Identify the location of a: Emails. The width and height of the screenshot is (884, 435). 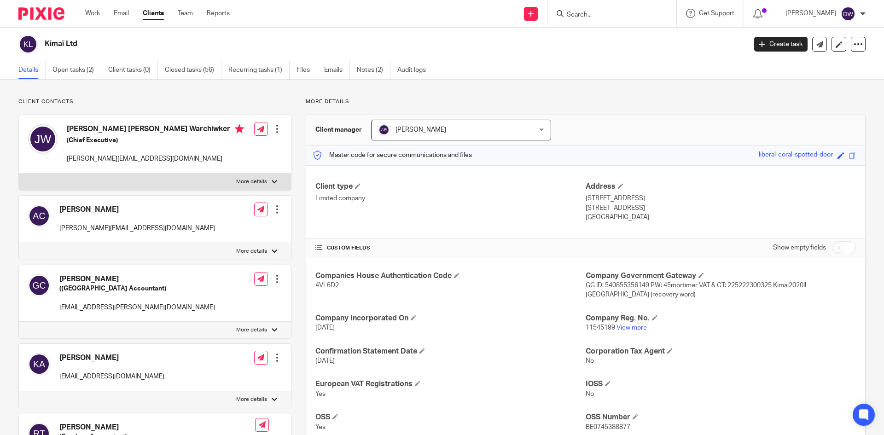
(337, 70).